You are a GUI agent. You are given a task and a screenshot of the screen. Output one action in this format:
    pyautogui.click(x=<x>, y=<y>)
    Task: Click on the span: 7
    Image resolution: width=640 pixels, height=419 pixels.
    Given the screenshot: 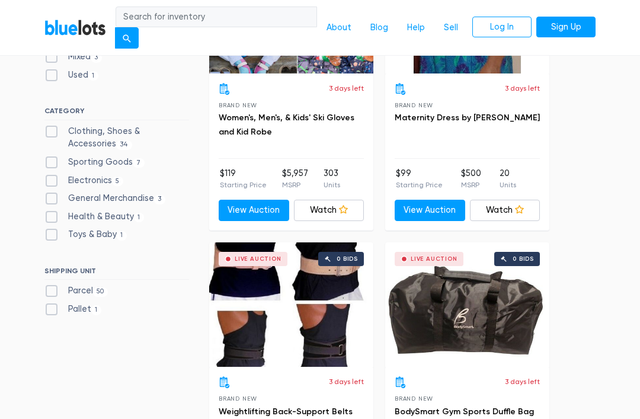 What is the action you would take?
    pyautogui.click(x=139, y=164)
    